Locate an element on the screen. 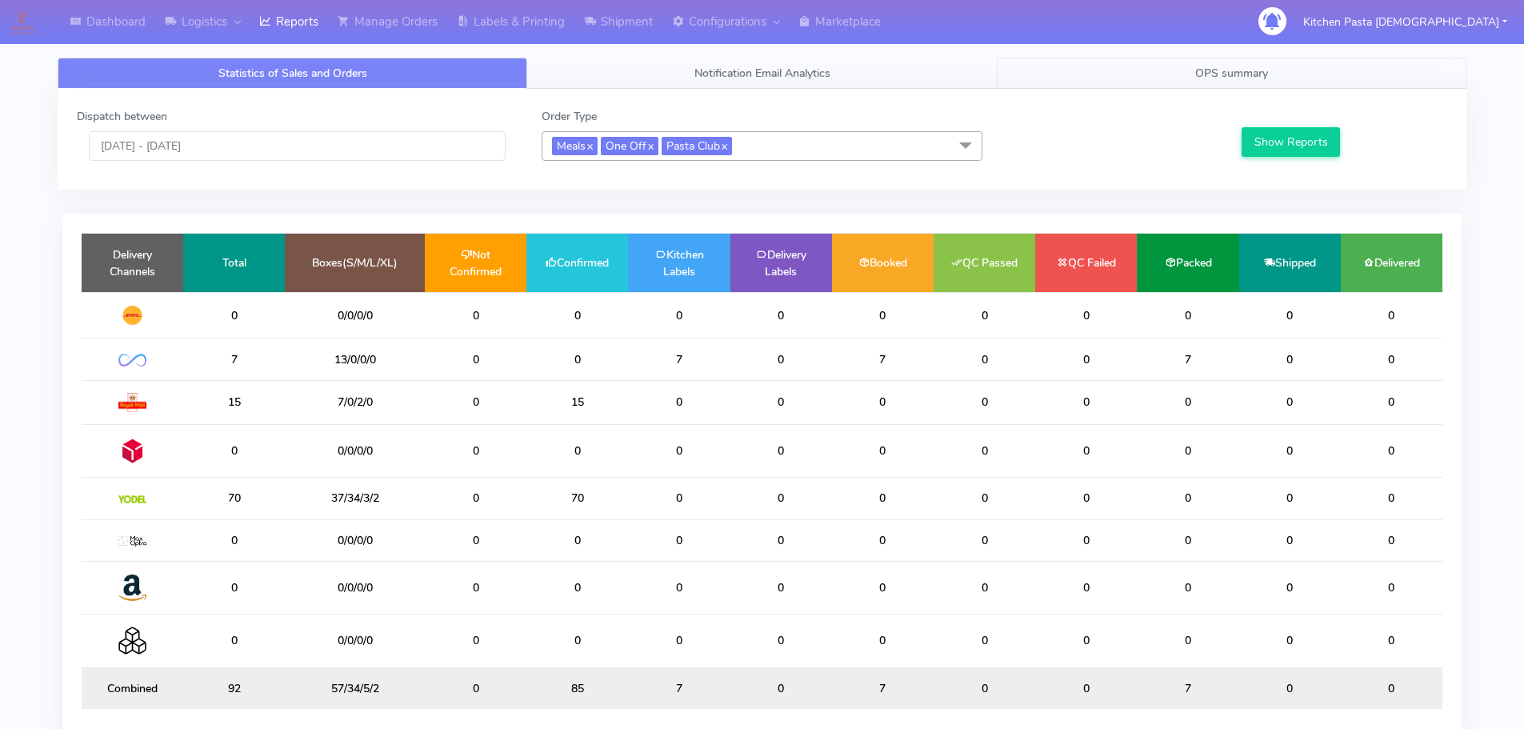 Image resolution: width=1524 pixels, height=729 pixels. td: 92 is located at coordinates (234, 688).